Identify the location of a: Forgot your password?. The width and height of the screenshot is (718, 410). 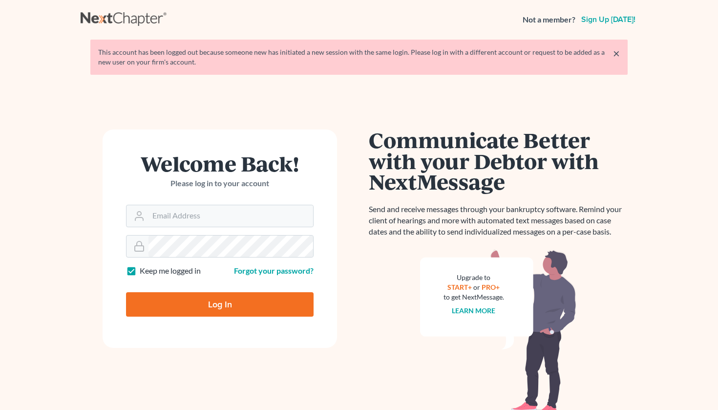
(274, 270).